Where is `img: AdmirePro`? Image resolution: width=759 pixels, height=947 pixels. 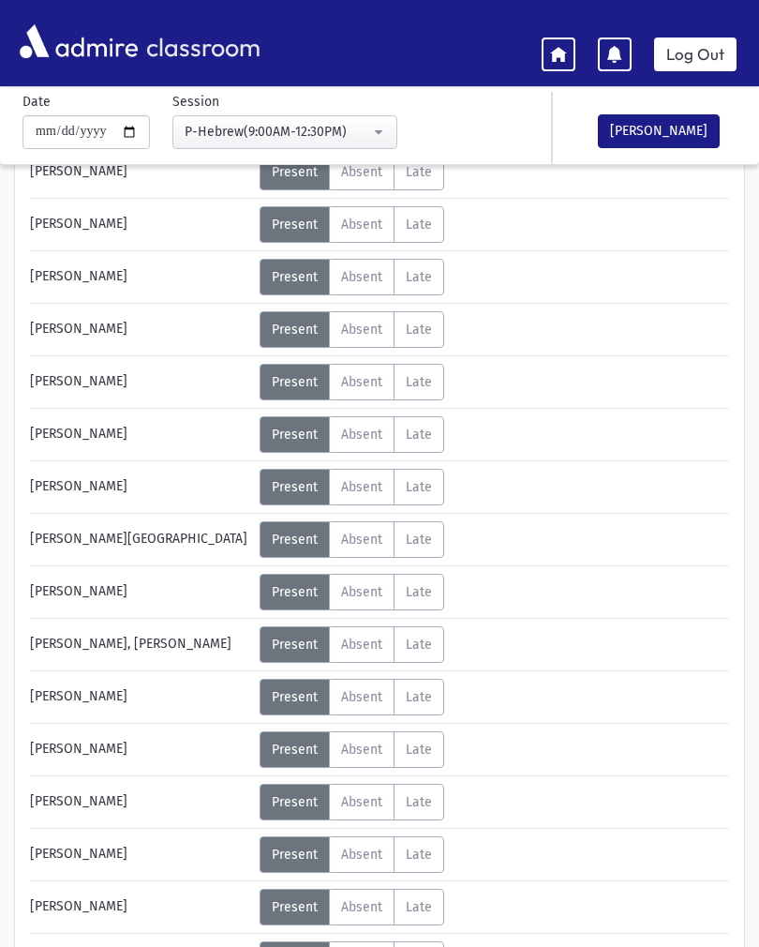
img: AdmirePro is located at coordinates (79, 41).